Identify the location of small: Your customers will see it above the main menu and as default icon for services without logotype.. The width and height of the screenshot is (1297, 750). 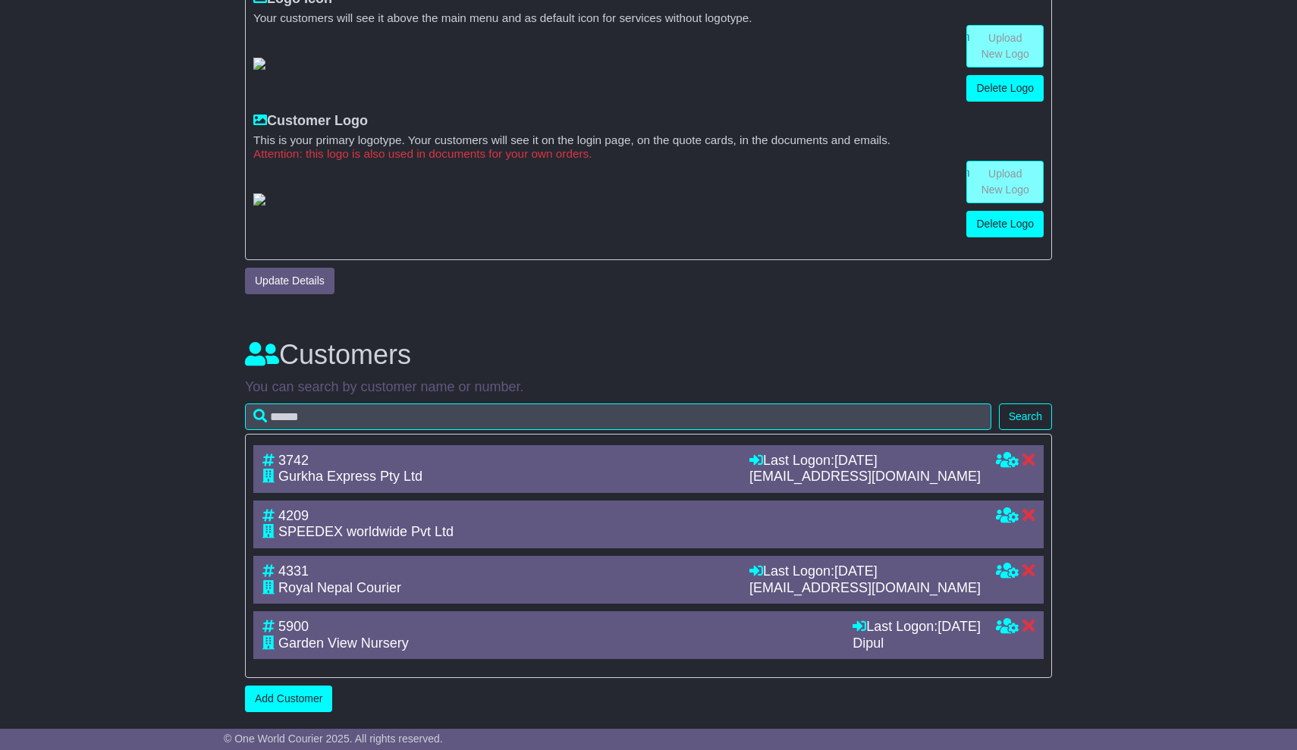
(648, 18).